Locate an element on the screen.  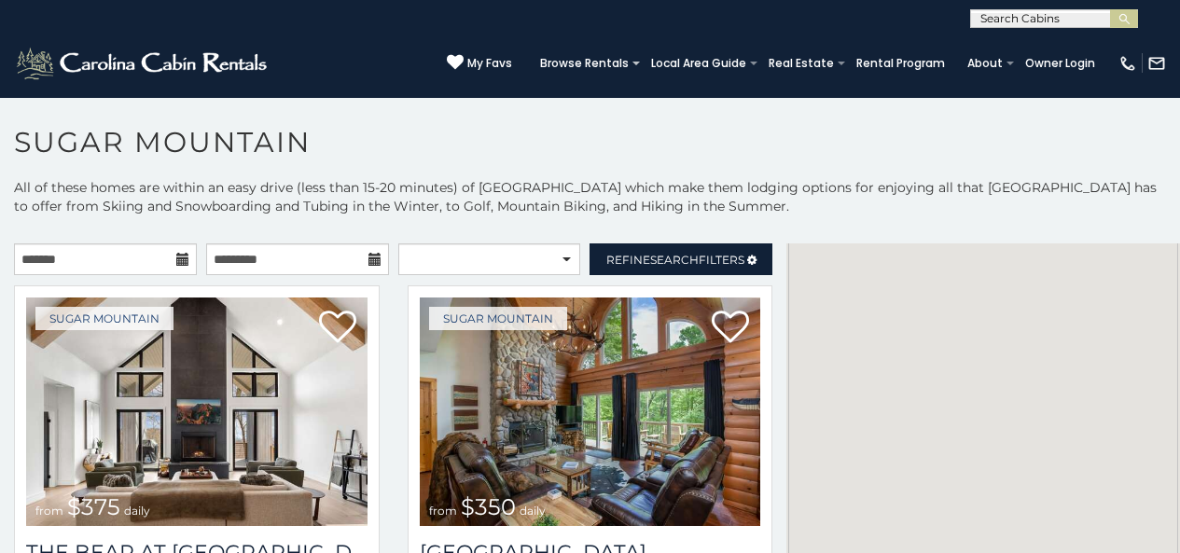
span: $350 is located at coordinates (488, 506).